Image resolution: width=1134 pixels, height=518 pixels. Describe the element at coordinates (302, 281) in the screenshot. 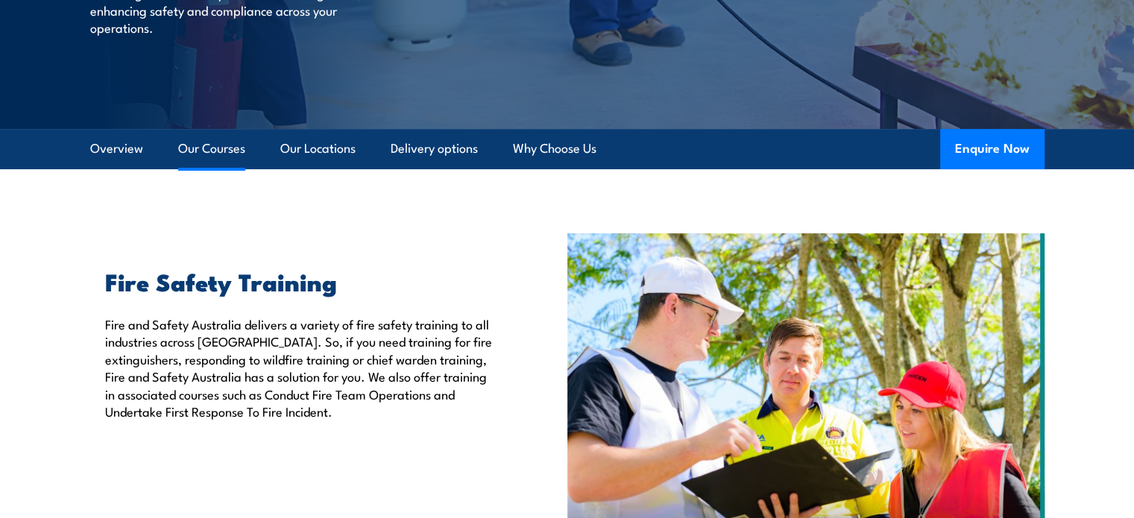

I see `h2: Fire Safety Training` at that location.